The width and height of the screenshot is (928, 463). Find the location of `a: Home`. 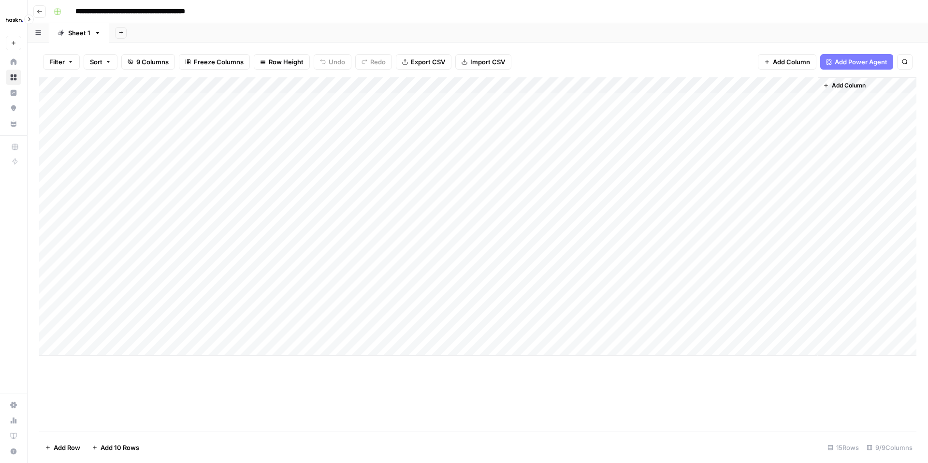

a: Home is located at coordinates (14, 62).